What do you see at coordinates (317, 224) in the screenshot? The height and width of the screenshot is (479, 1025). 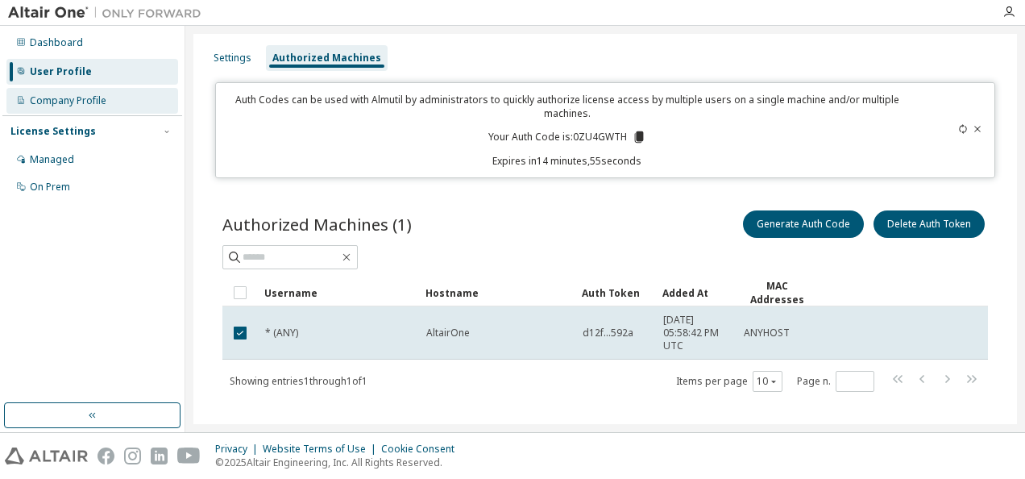 I see `span: Authorized Machines (1)` at bounding box center [317, 224].